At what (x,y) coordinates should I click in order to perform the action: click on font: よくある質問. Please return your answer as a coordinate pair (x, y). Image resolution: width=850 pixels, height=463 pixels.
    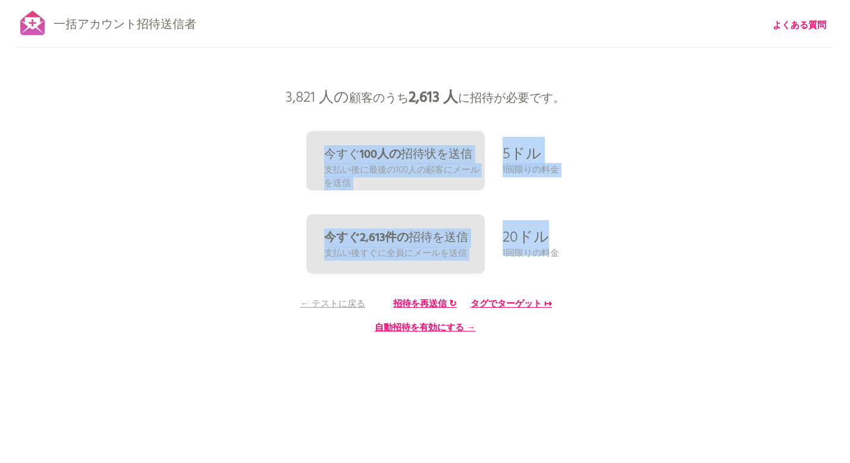
    Looking at the image, I should click on (800, 26).